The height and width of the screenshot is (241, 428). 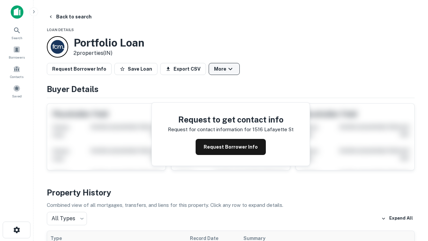 What do you see at coordinates (17, 52) in the screenshot?
I see `div: Borrowers` at bounding box center [17, 52].